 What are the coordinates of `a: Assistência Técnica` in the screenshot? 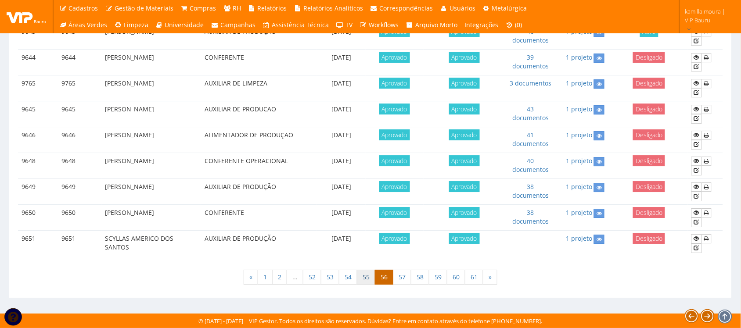 It's located at (296, 25).